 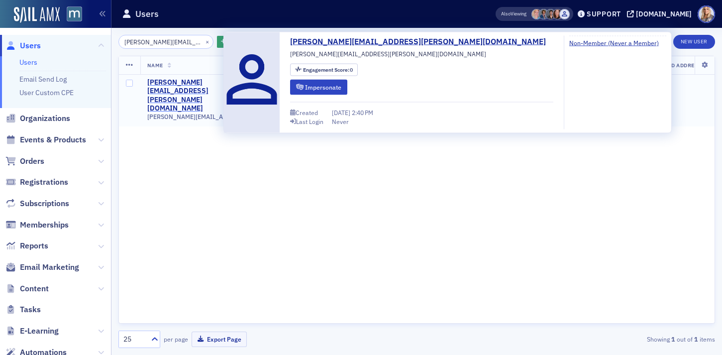 What do you see at coordinates (618, 42) in the screenshot?
I see `a: Non-Member (Never a Member)` at bounding box center [618, 42].